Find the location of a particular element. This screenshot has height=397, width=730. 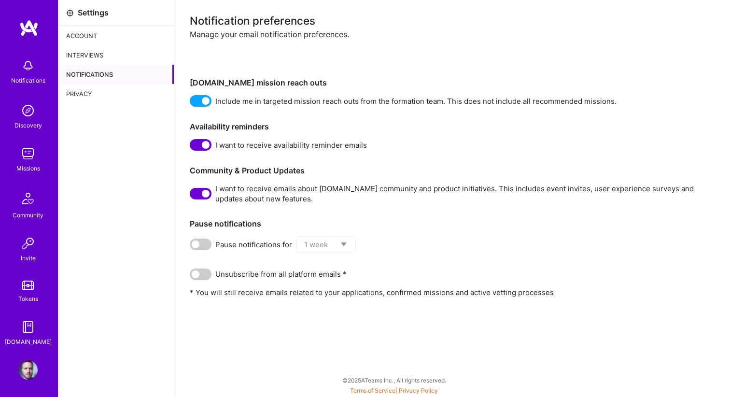

div: Community is located at coordinates (28, 215).